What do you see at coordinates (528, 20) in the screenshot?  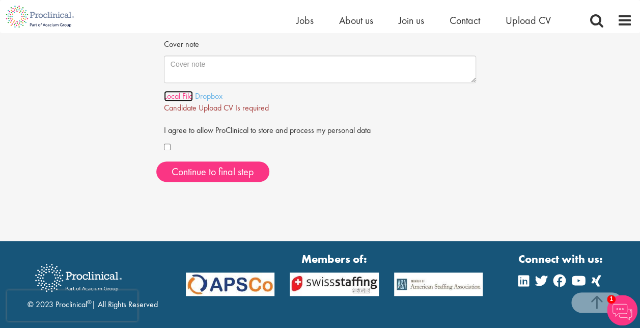 I see `a: Upload CV` at bounding box center [528, 20].